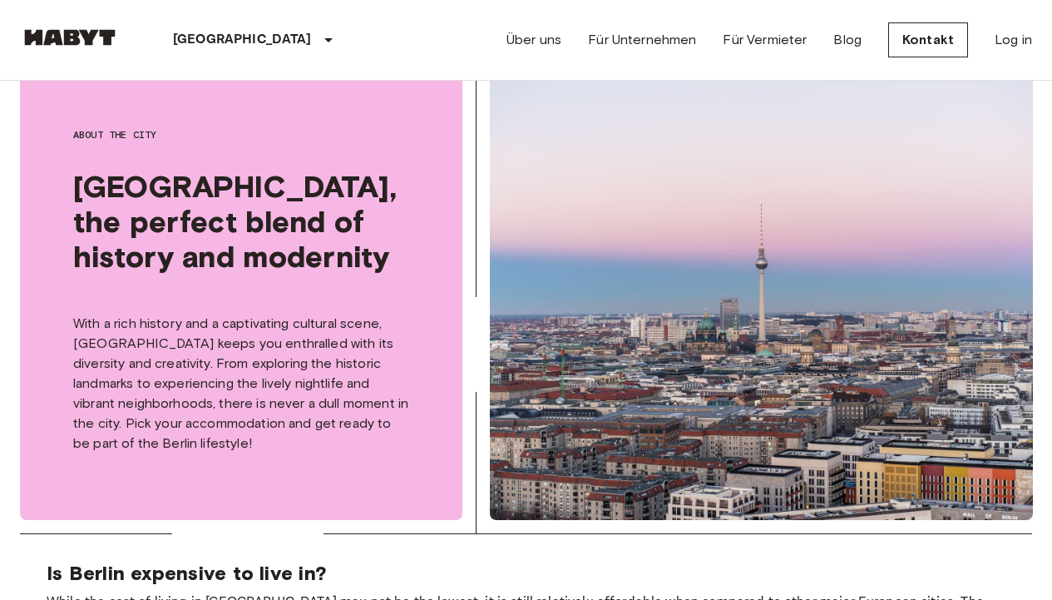 This screenshot has height=600, width=1052. Describe the element at coordinates (534, 40) in the screenshot. I see `a: Über uns` at that location.